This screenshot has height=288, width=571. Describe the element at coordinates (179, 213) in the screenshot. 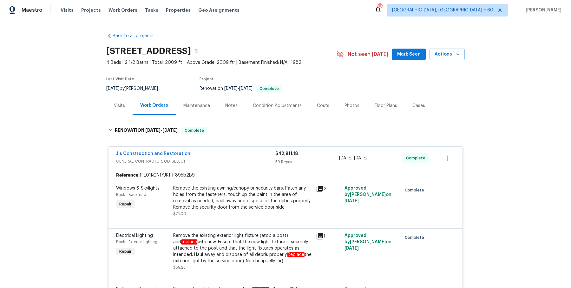

I see `span: $75.00` at that location.